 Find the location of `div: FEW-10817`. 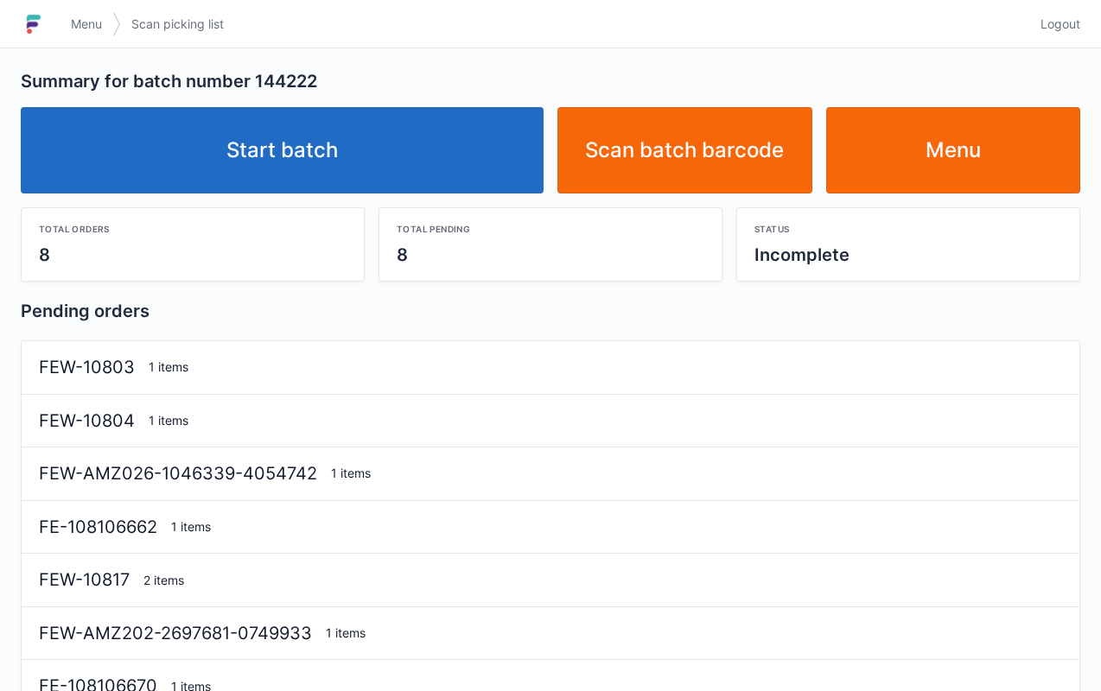

div: FEW-10817 is located at coordinates (84, 580).